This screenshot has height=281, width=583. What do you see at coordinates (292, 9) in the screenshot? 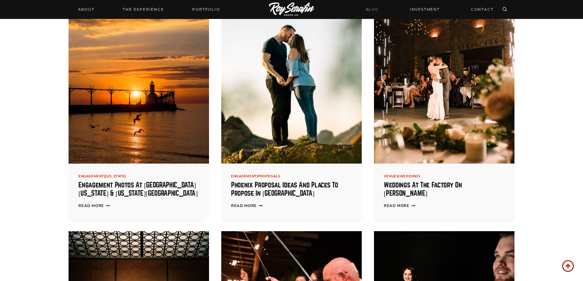
I see `img: Logo of Roy Serafin Photo Co., featuring stylized text in white on a light background, representi...` at bounding box center [292, 9].